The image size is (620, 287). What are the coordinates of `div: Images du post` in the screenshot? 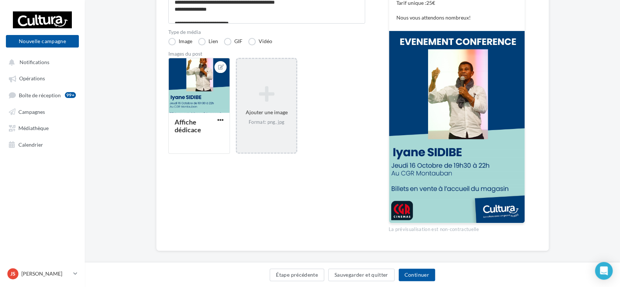 It's located at (267, 54).